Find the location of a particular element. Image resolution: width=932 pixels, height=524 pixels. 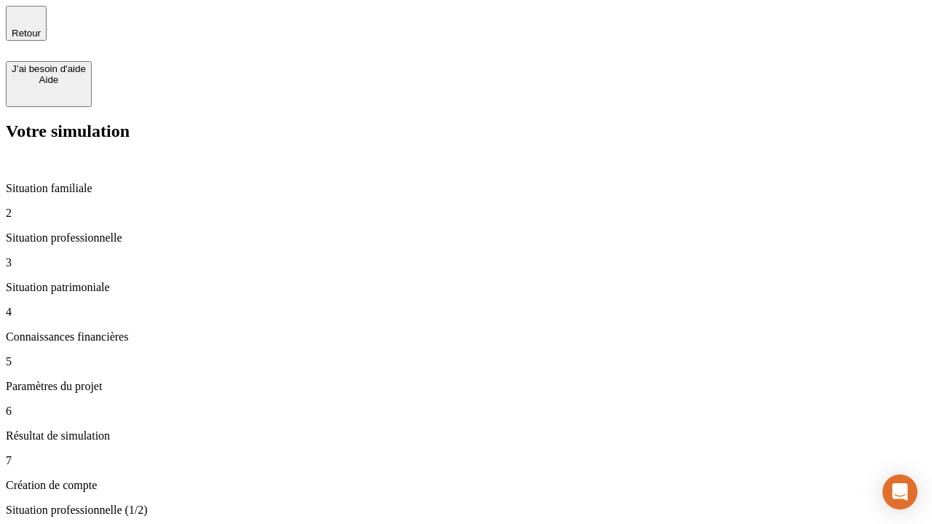

p: 2 is located at coordinates (466, 213).